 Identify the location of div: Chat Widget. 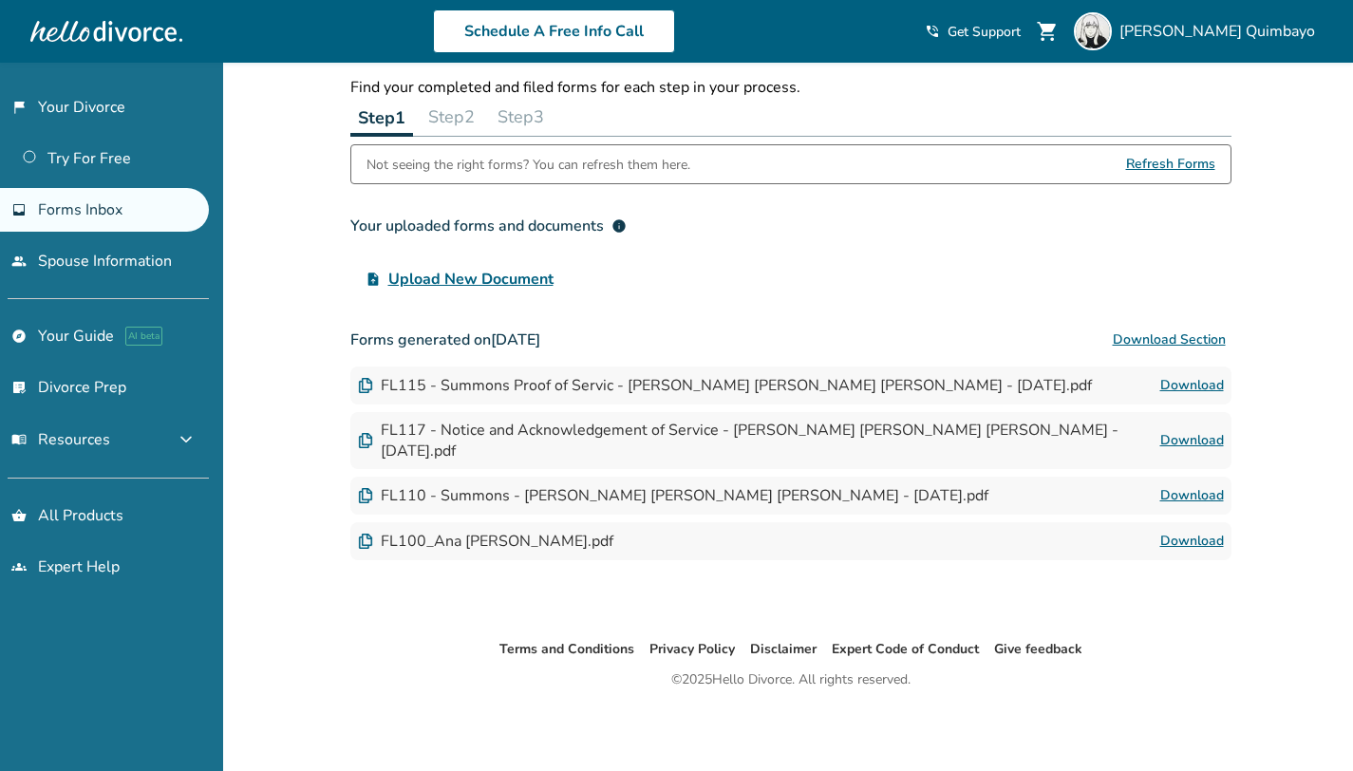
(1306, 725).